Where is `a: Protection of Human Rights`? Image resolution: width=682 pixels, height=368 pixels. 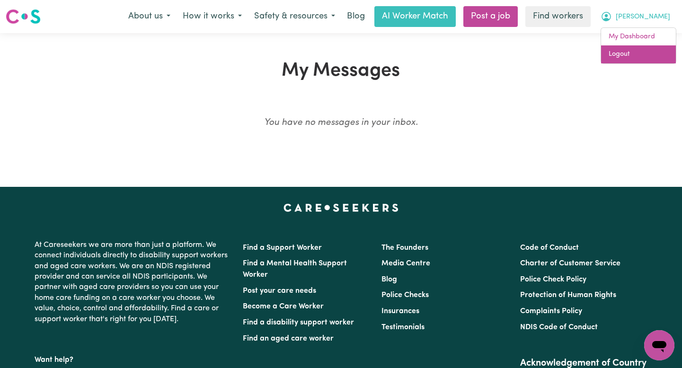 a: Protection of Human Rights is located at coordinates (568, 295).